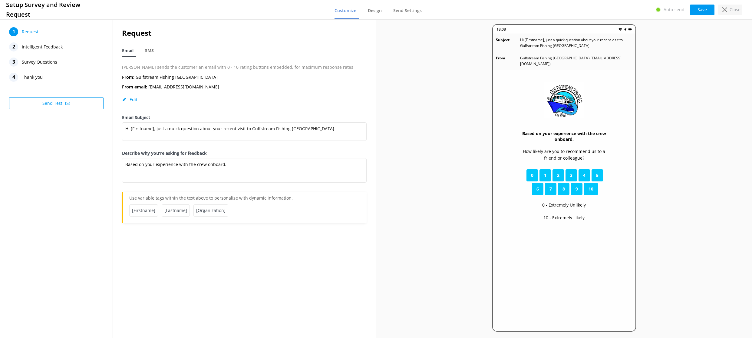  I want to click on span: 6, so click(538, 189).